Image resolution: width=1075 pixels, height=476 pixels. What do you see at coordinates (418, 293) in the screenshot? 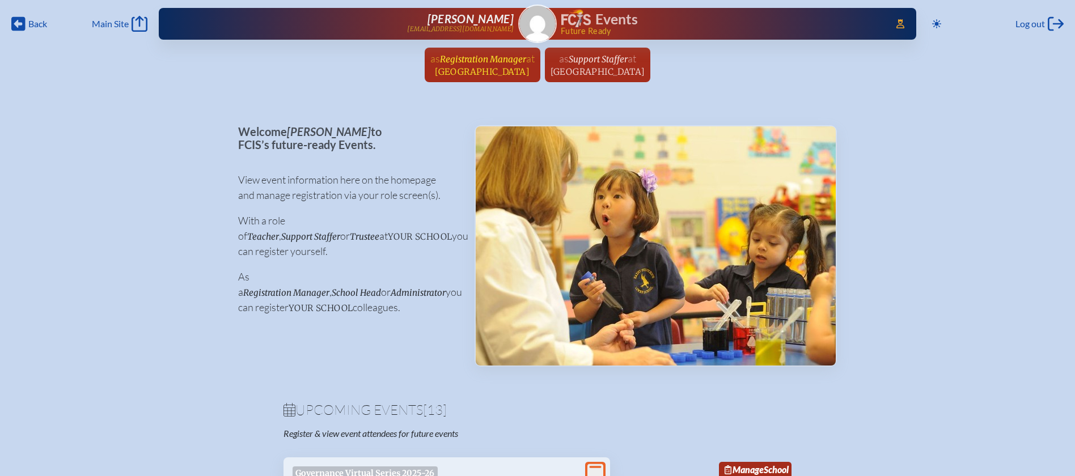
I see `span: Administrator` at bounding box center [418, 293].